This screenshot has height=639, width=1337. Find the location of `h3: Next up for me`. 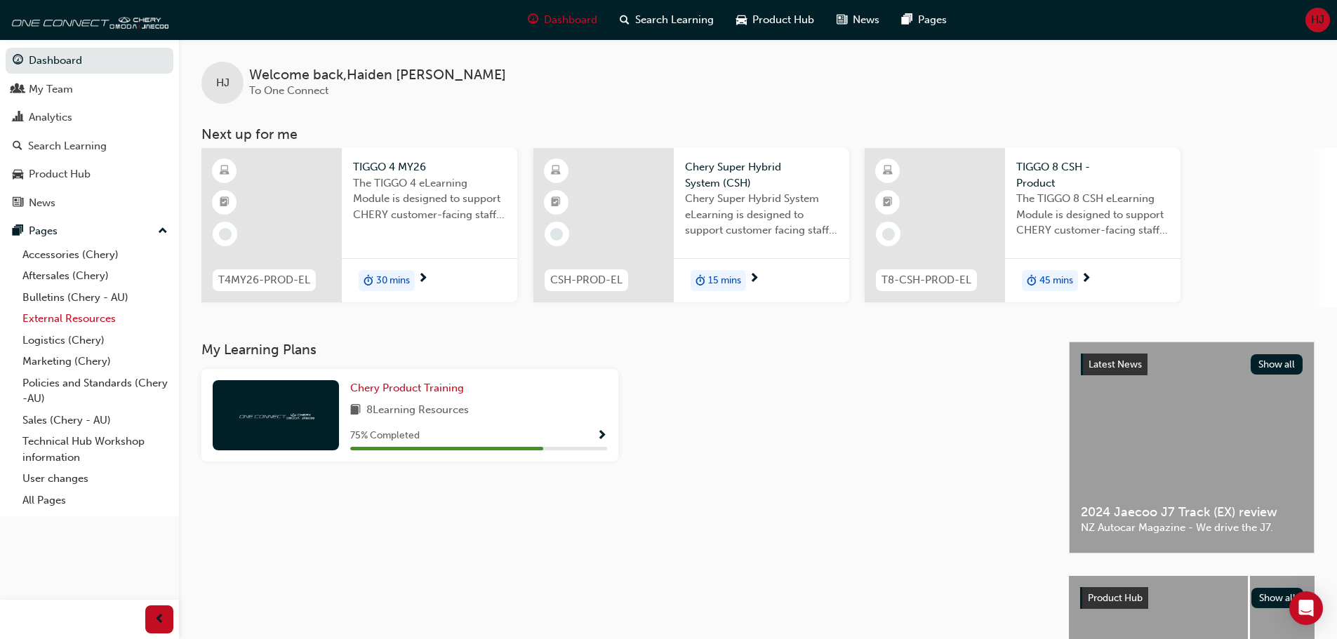

h3: Next up for me is located at coordinates (758, 134).